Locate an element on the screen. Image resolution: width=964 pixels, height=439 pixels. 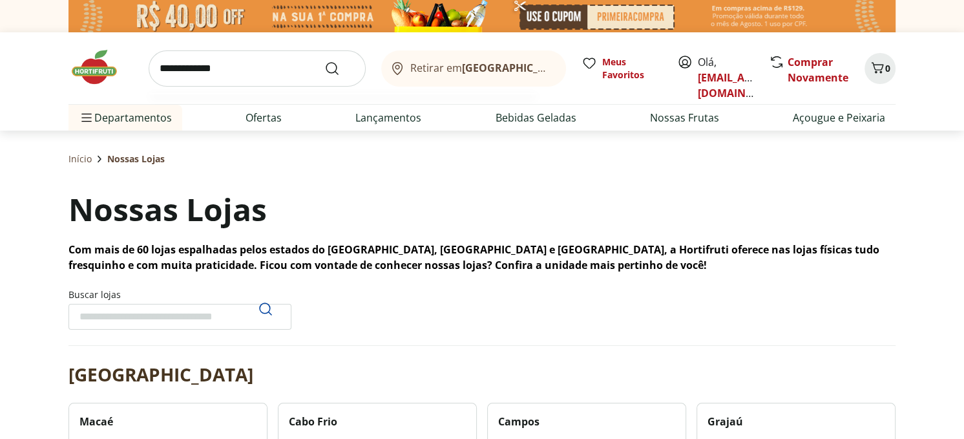
a: Lançamentos is located at coordinates (388, 118).